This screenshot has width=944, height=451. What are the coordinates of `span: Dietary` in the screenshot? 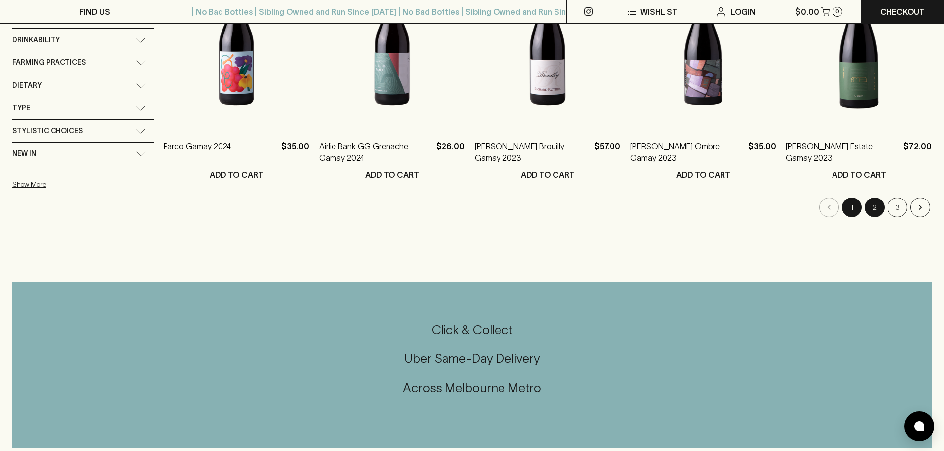 It's located at (27, 85).